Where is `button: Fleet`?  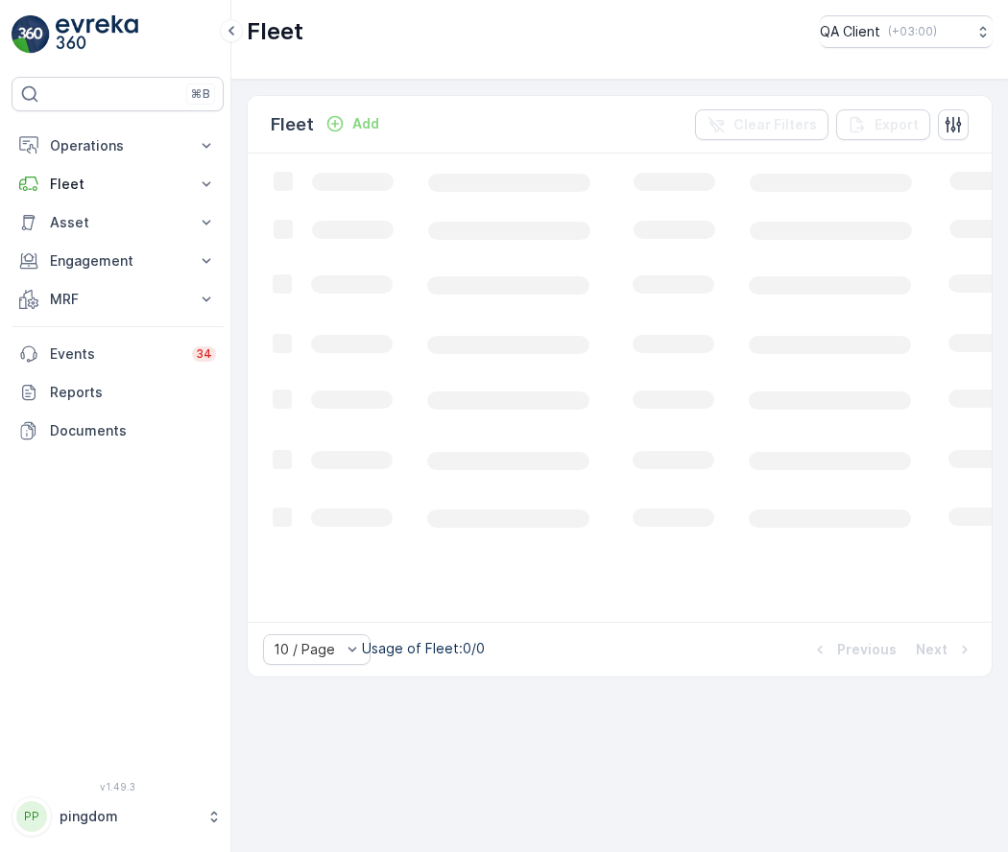 button: Fleet is located at coordinates (117, 184).